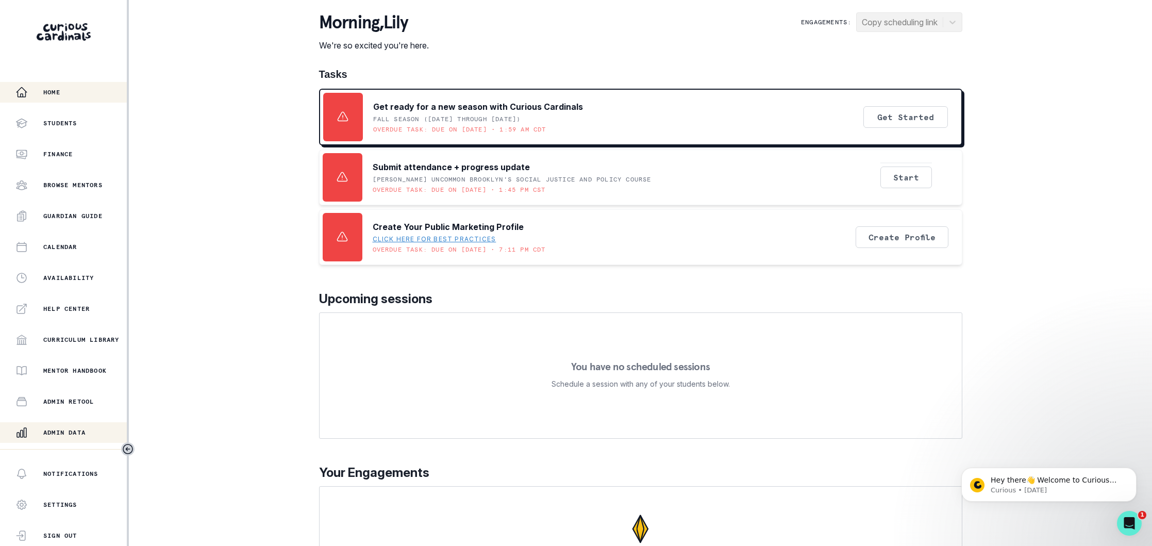 The image size is (1152, 546). What do you see at coordinates (71, 474) in the screenshot?
I see `p: Notifications` at bounding box center [71, 474].